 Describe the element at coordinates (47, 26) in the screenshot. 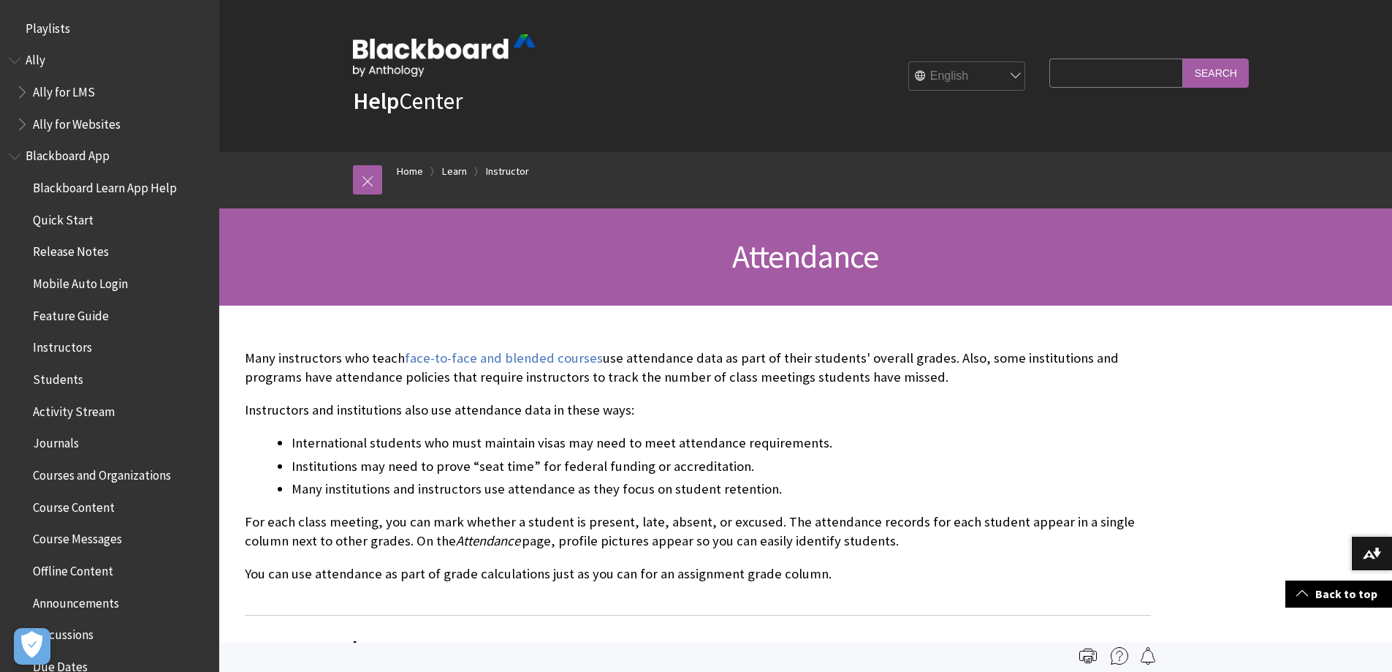

I see `span: Playlists` at that location.